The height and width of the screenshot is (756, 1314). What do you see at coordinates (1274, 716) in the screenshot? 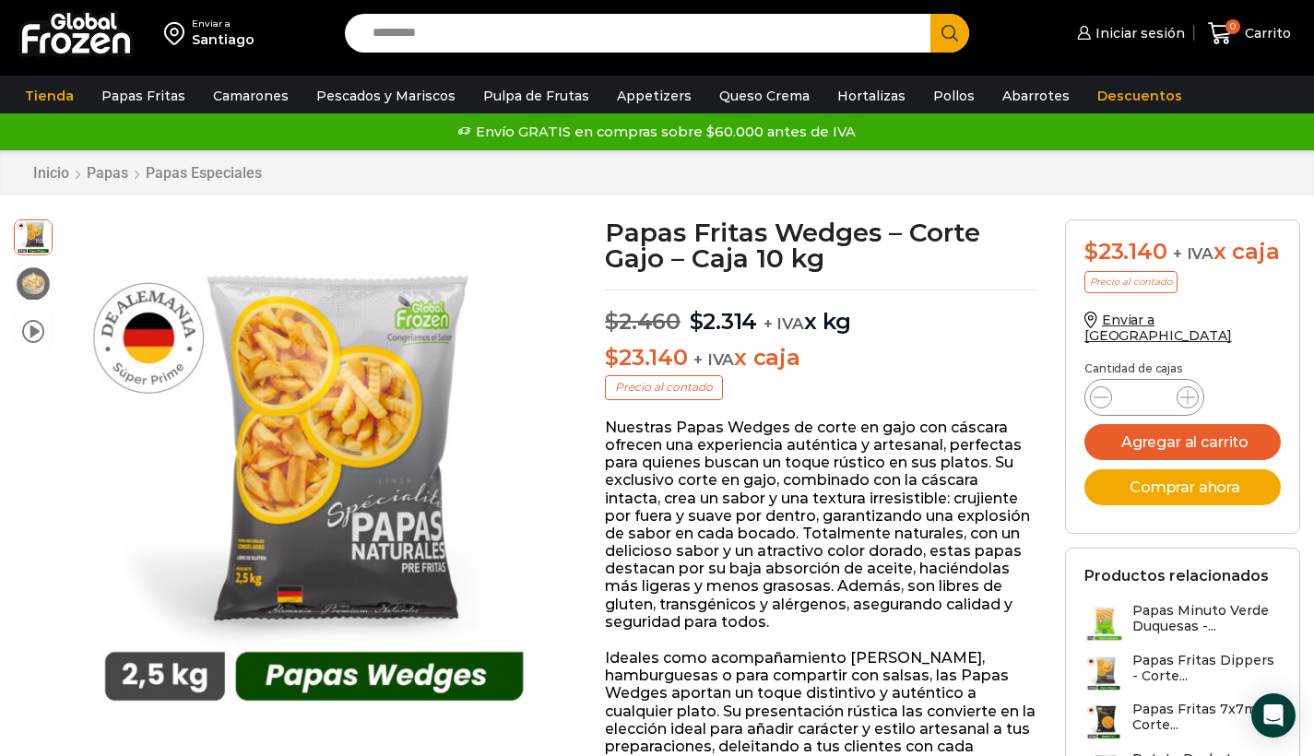
I see `div: Open Intercom Messenger` at bounding box center [1274, 716].